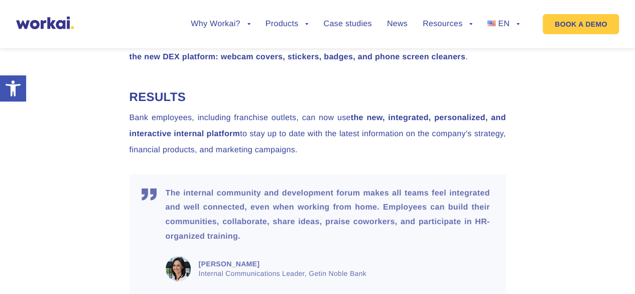 Image resolution: width=635 pixels, height=294 pixels. What do you see at coordinates (221, 24) in the screenshot?
I see `a: Why Workai?` at bounding box center [221, 24].